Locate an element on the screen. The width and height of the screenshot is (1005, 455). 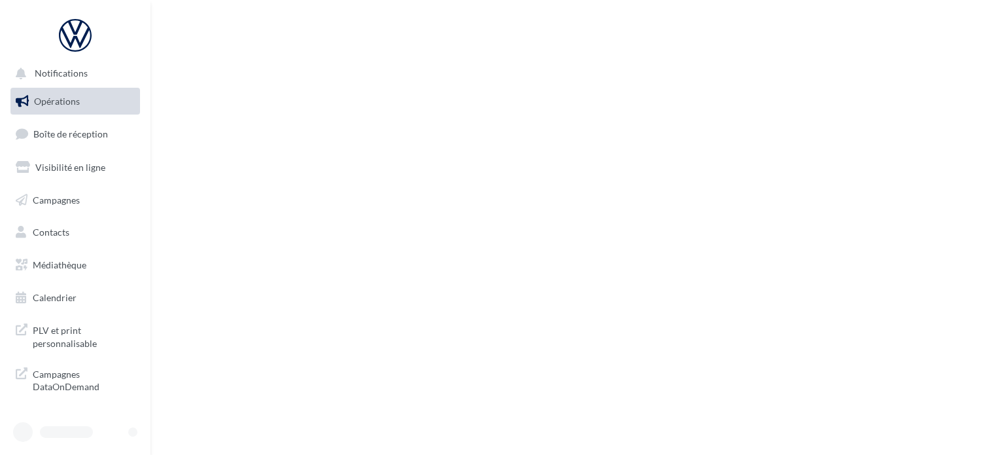
span: Opérations is located at coordinates (57, 101).